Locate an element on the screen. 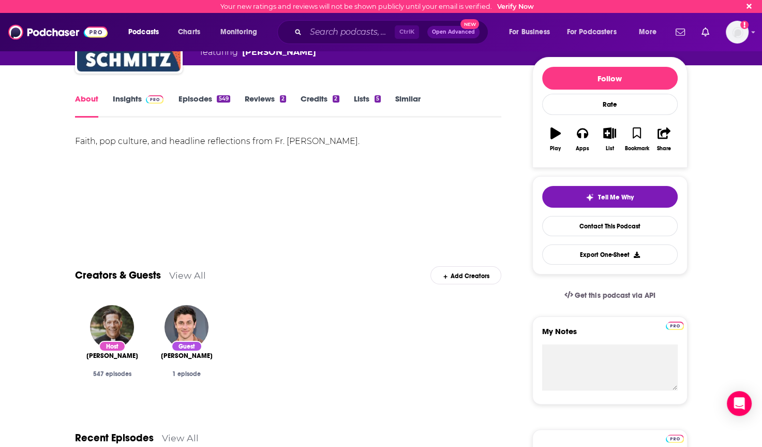 This screenshot has height=447, width=762. button: tell me why sparkleTell Me Why is located at coordinates (610, 197).